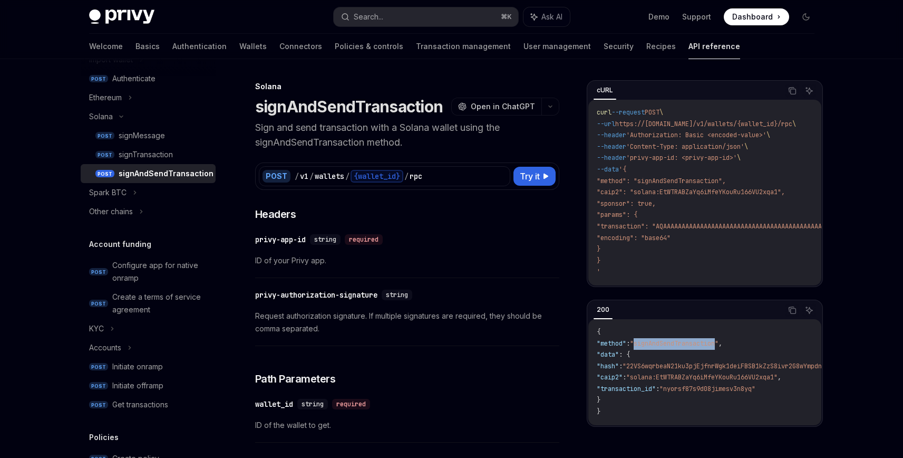 The width and height of the screenshot is (903, 458). What do you see at coordinates (752, 17) in the screenshot?
I see `span: Dashboard` at bounding box center [752, 17].